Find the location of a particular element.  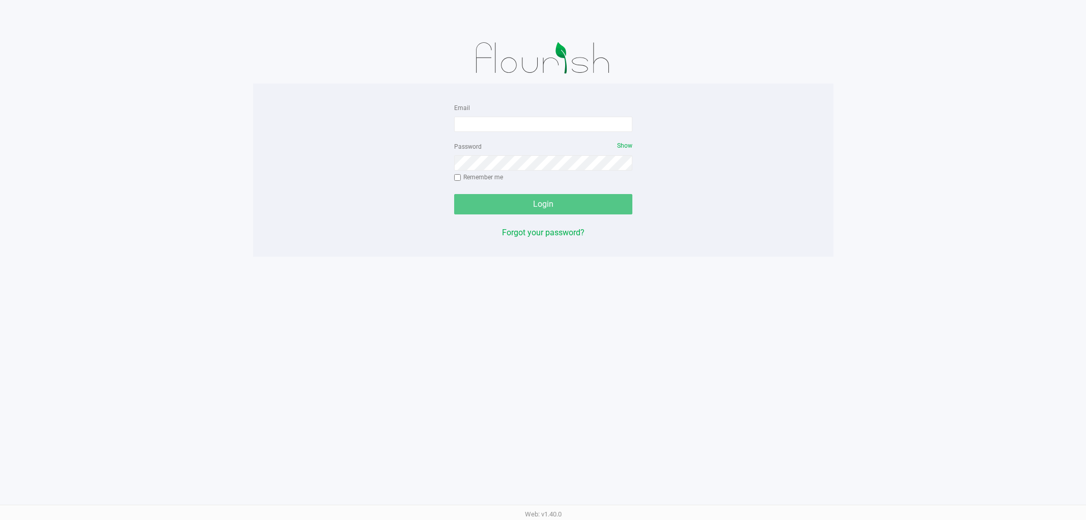

span: Web: v1.40.0 is located at coordinates (543, 514).